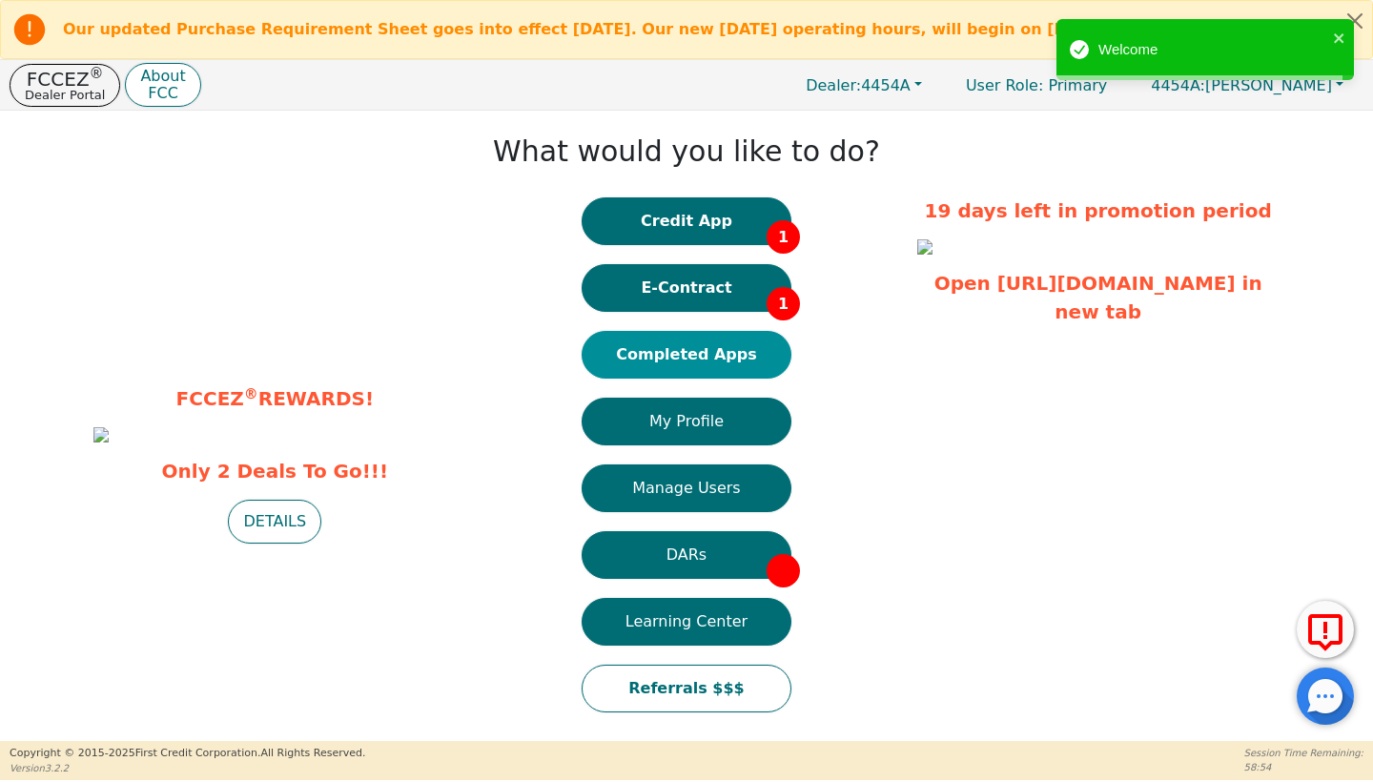 The height and width of the screenshot is (782, 1373). What do you see at coordinates (1037, 85) in the screenshot?
I see `p: Primary` at bounding box center [1037, 85].